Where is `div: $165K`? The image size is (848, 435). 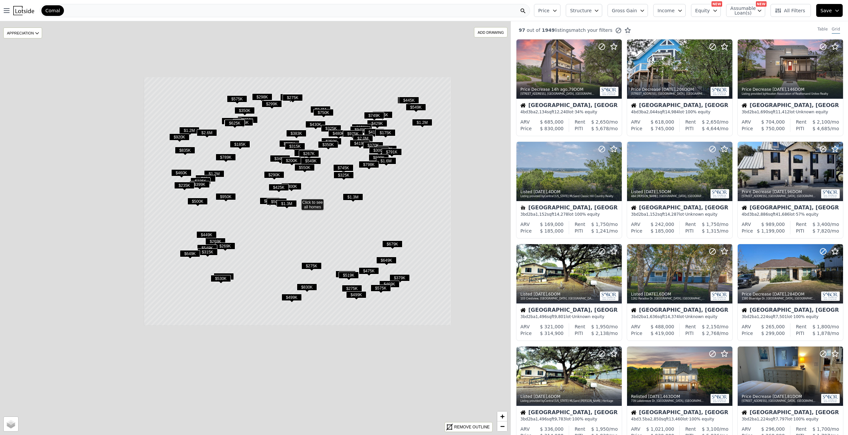
div: $165K is located at coordinates (243, 124).